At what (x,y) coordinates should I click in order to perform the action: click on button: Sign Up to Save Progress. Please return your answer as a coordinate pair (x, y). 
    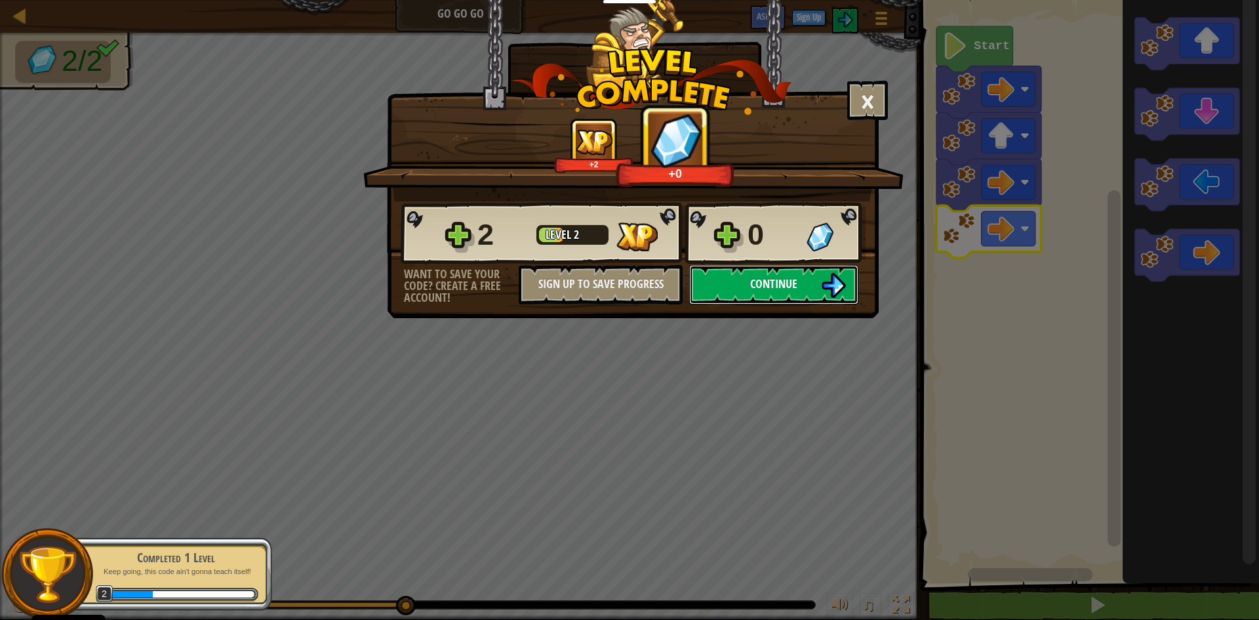
    Looking at the image, I should click on (601, 285).